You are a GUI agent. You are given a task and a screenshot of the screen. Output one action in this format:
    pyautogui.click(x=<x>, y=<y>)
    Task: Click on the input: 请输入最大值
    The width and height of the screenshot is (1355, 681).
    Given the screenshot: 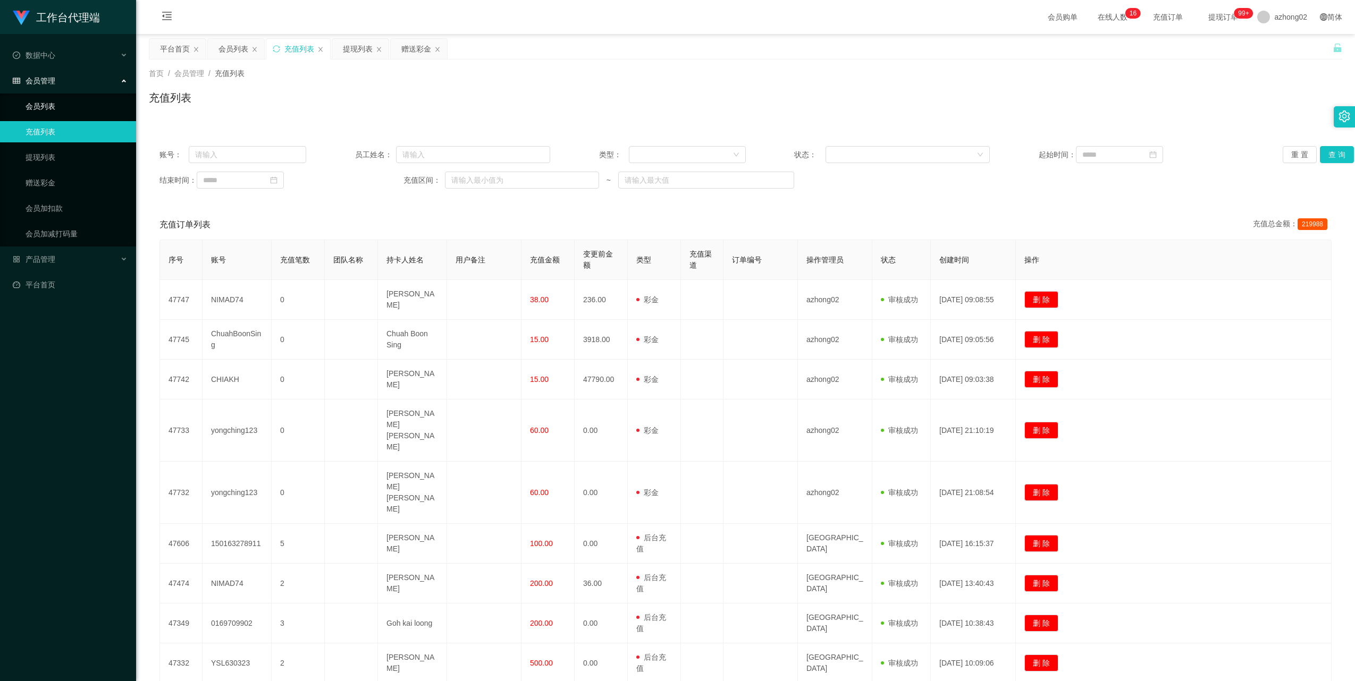 What is the action you would take?
    pyautogui.click(x=706, y=180)
    